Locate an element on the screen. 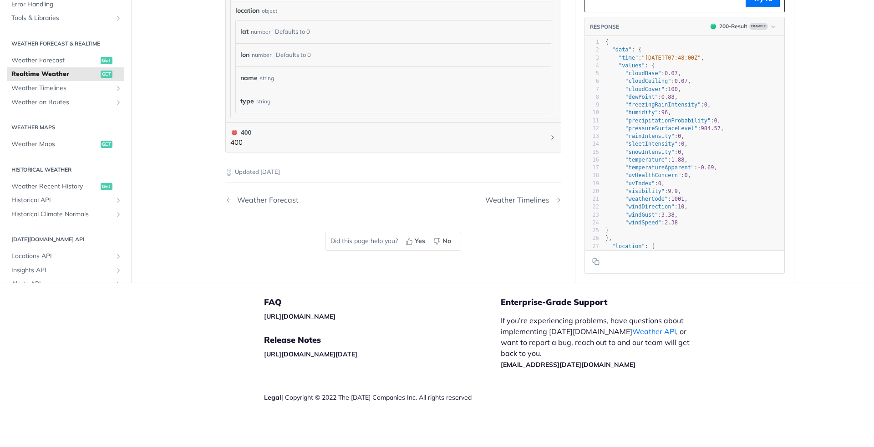  span: 10 is located at coordinates (681, 207).